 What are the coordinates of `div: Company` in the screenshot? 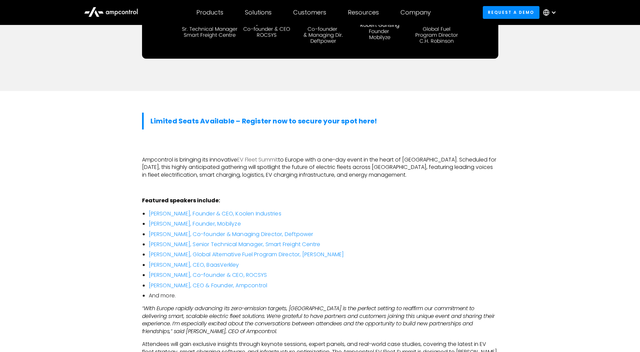 It's located at (415, 12).